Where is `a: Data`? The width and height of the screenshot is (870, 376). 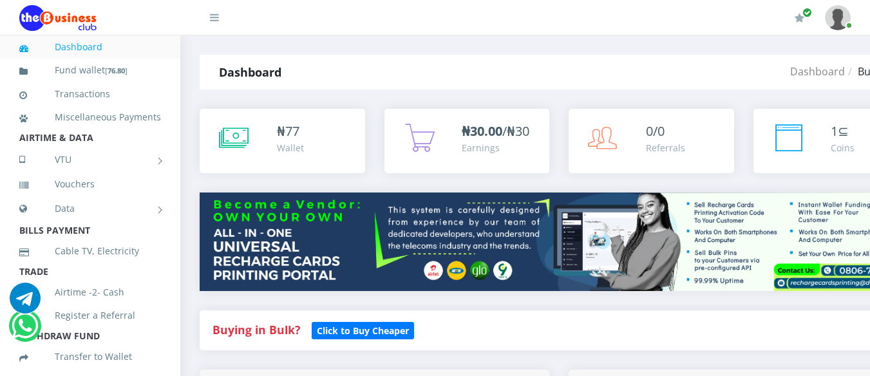
a: Data is located at coordinates (90, 209).